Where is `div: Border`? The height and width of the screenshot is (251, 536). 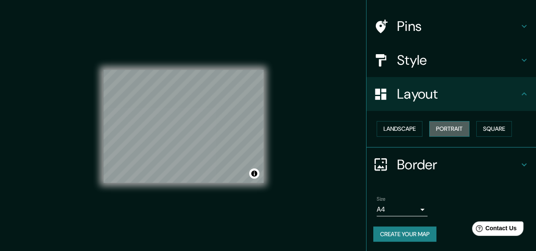 div: Border is located at coordinates (452, 165).